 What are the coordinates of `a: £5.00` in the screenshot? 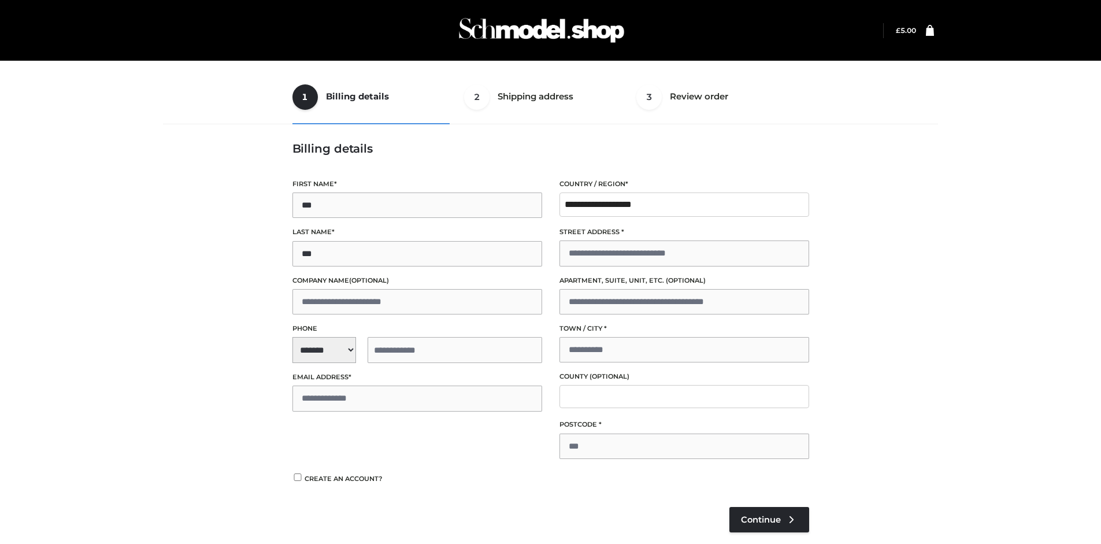 It's located at (906, 30).